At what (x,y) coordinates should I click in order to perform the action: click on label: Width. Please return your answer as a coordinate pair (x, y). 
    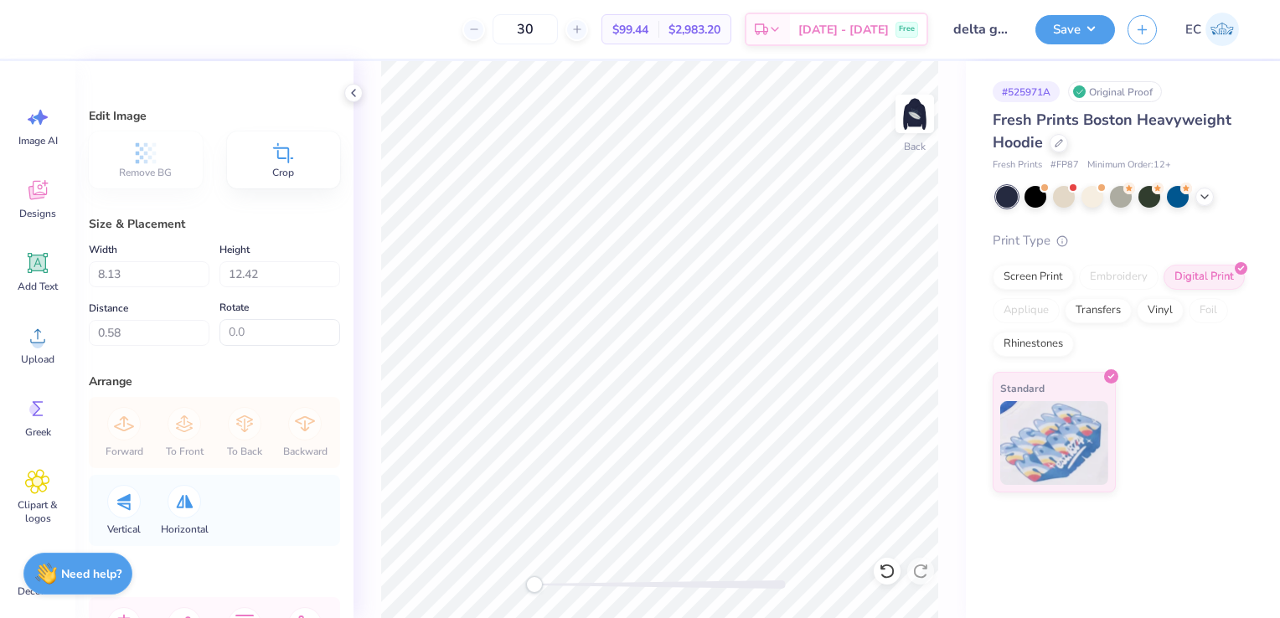
    Looking at the image, I should click on (103, 250).